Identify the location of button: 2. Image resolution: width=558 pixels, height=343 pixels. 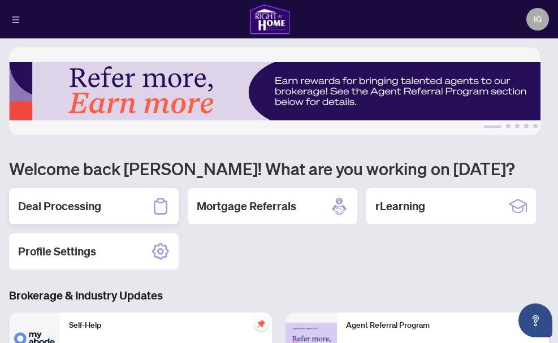
(508, 126).